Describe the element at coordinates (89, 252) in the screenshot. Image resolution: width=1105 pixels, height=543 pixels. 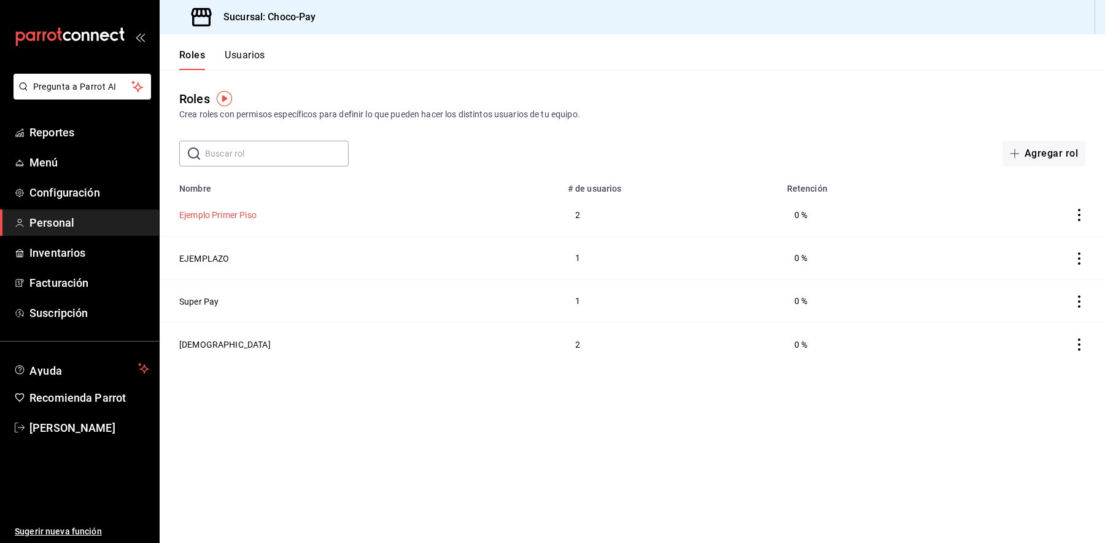
I see `span: Inventarios` at that location.